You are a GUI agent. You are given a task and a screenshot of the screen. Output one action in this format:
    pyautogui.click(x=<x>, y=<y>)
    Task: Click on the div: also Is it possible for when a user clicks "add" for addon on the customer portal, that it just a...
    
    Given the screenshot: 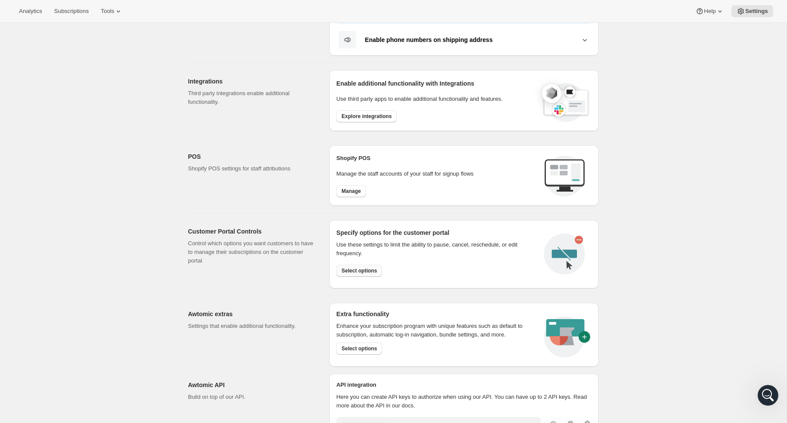 What is the action you would take?
    pyautogui.click(x=98, y=272)
    